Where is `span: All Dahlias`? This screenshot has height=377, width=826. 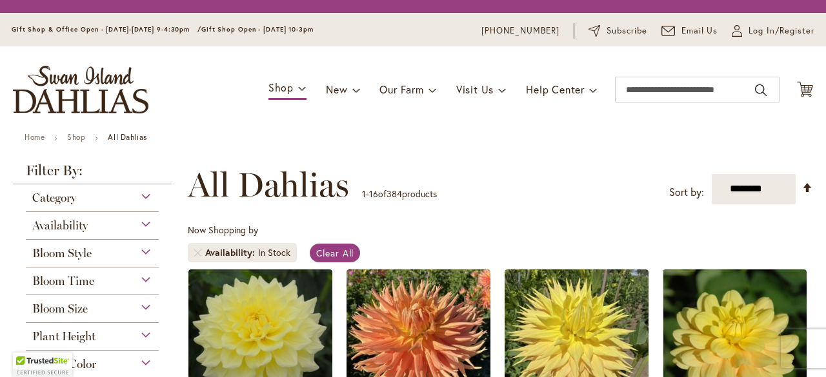
span: All Dahlias is located at coordinates (268, 185).